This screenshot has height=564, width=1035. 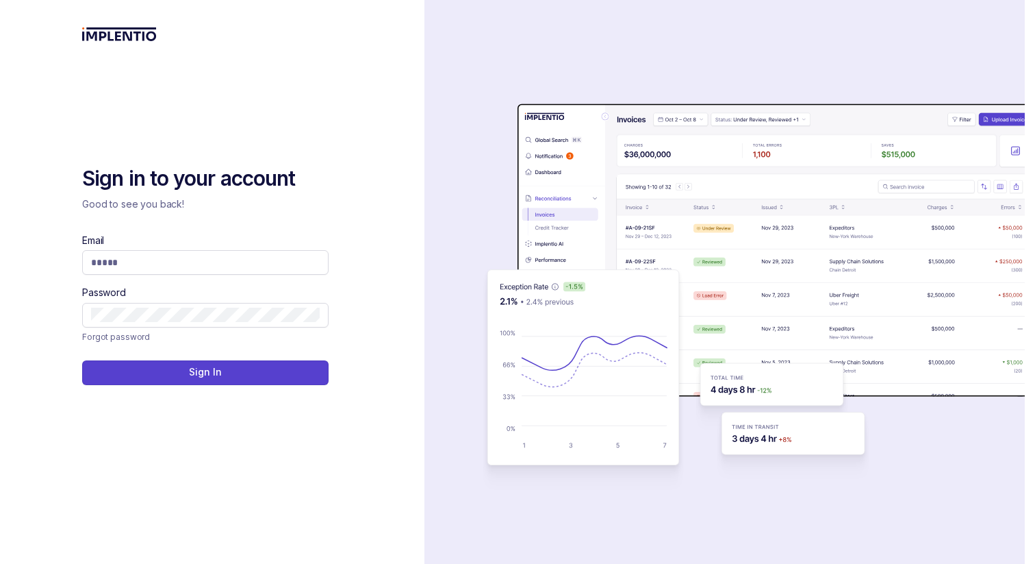 I want to click on a: Link Forgot password, so click(x=116, y=337).